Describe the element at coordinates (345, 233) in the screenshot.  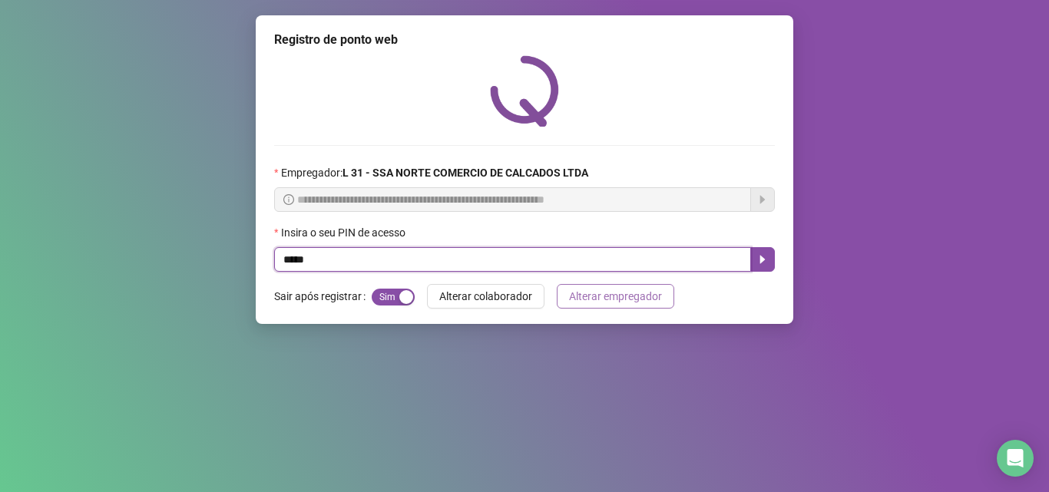
I see `label: Insira o seu PIN de acesso` at that location.